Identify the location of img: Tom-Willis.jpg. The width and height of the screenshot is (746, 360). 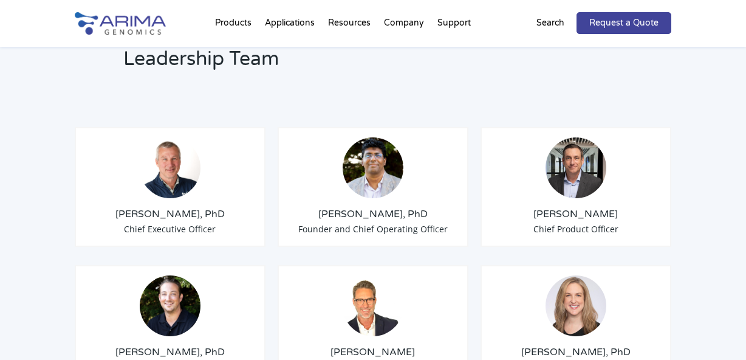
(170, 168).